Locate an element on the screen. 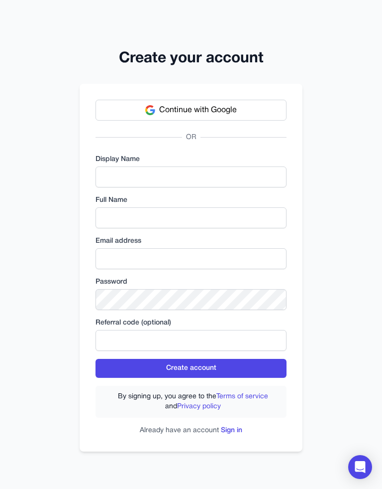  img: Google is located at coordinates (150, 110).